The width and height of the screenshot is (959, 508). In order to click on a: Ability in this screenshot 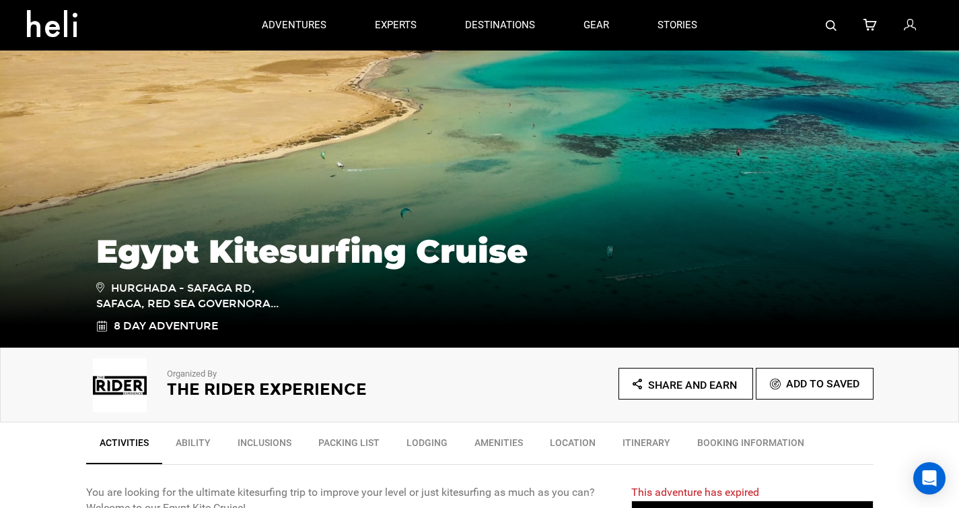, I will do `click(193, 446)`.